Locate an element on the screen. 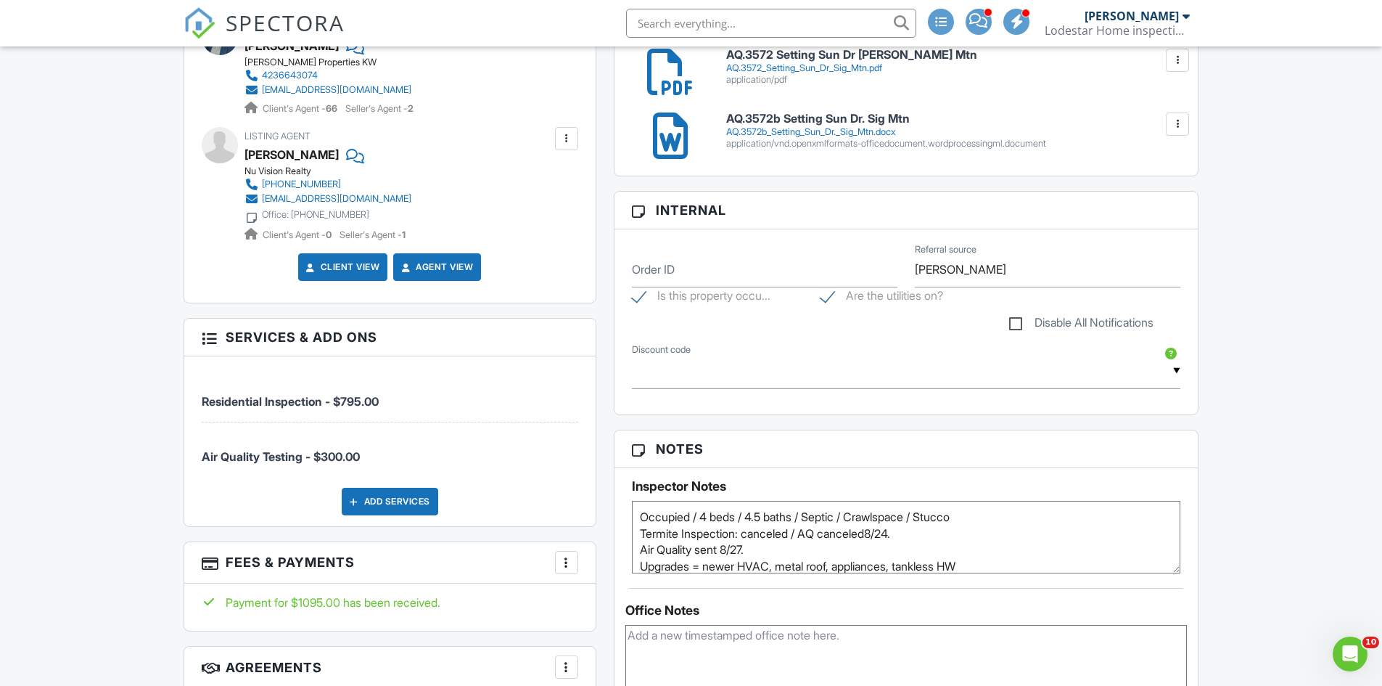  input: Search everything... is located at coordinates (771, 23).